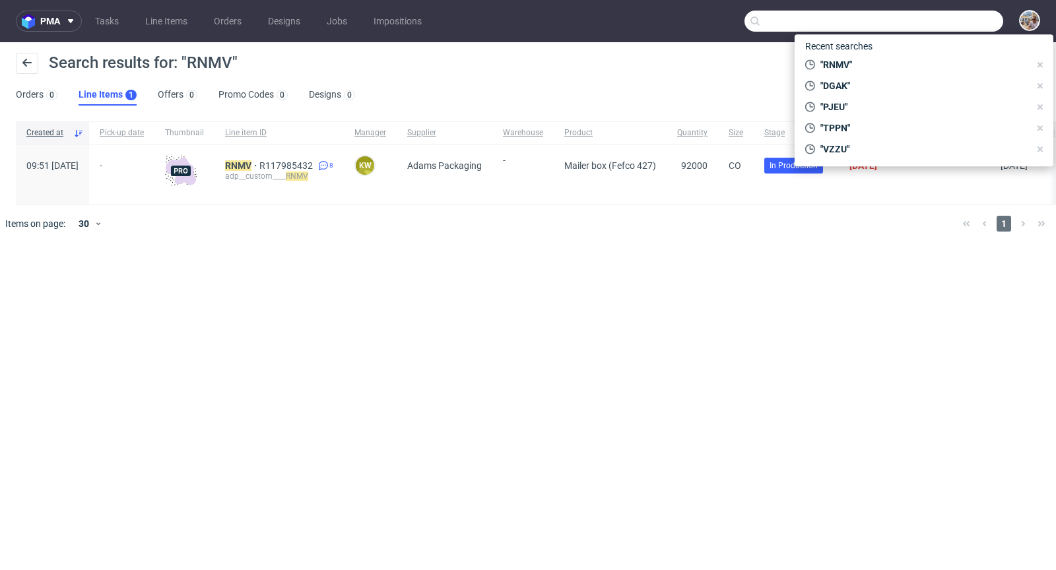 The width and height of the screenshot is (1056, 570). Describe the element at coordinates (279, 176) in the screenshot. I see `div: adp__custom____` at that location.